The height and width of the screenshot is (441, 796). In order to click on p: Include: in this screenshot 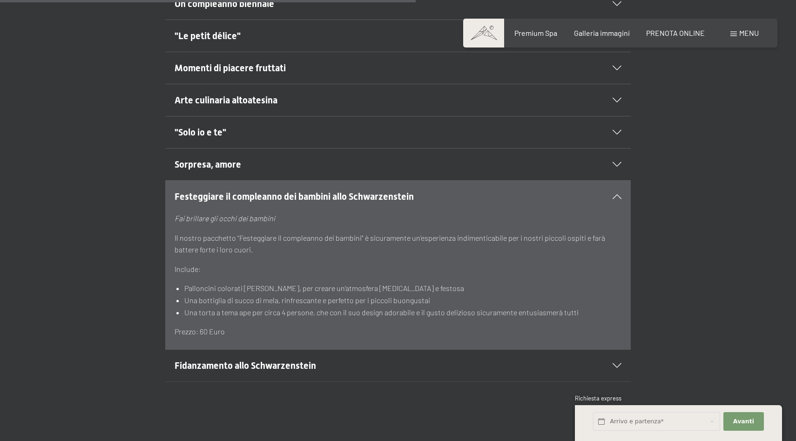, I will do `click(398, 269)`.